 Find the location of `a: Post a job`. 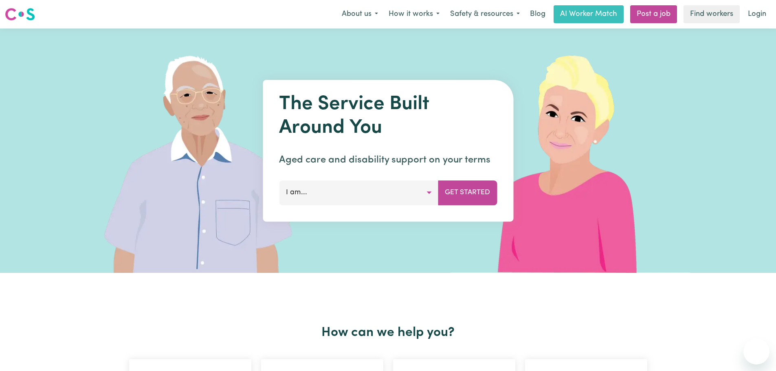

a: Post a job is located at coordinates (654, 14).